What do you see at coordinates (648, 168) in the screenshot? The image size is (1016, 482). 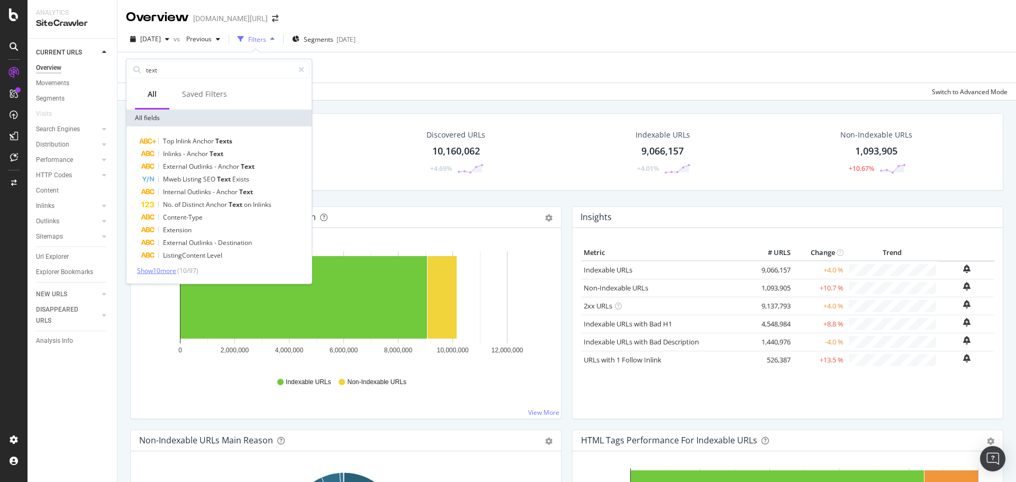 I see `div: +4.01%` at bounding box center [648, 168].